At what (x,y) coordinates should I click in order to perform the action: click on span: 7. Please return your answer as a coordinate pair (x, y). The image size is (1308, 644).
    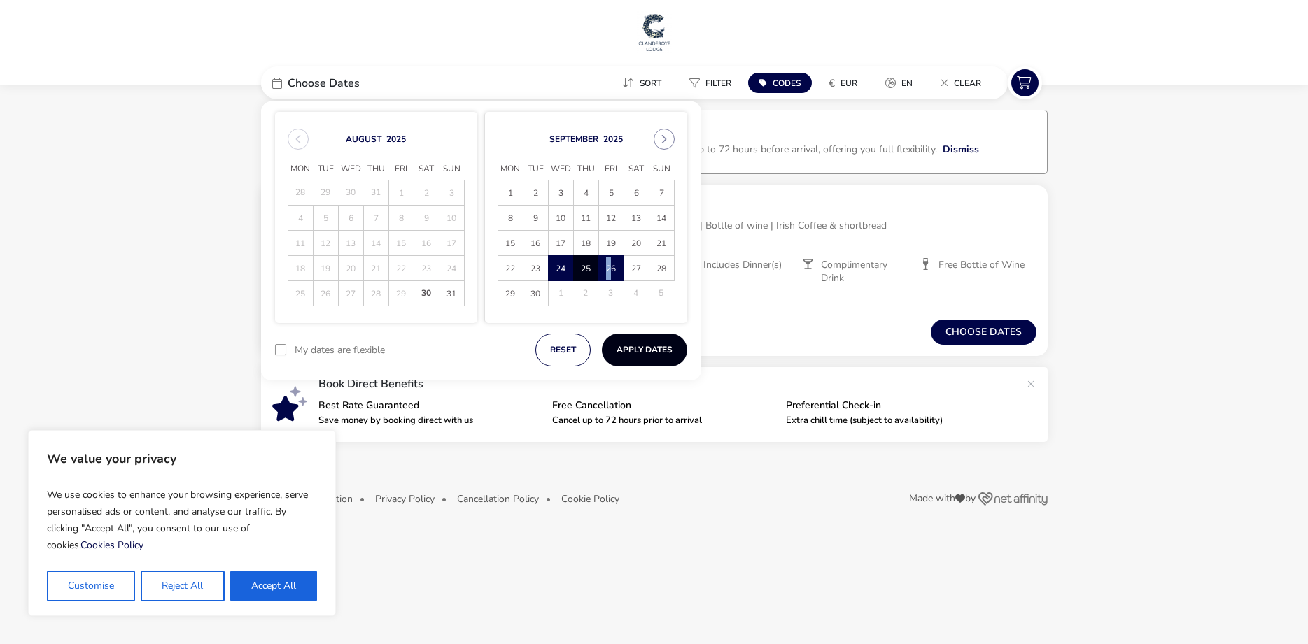
    Looking at the image, I should click on (661, 193).